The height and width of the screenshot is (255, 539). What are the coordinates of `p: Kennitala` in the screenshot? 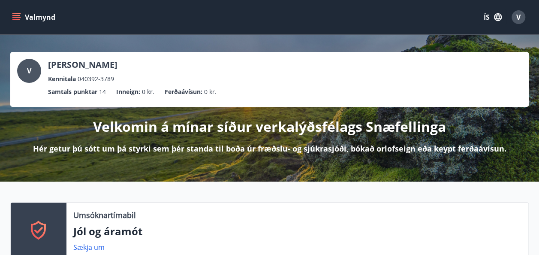 It's located at (62, 79).